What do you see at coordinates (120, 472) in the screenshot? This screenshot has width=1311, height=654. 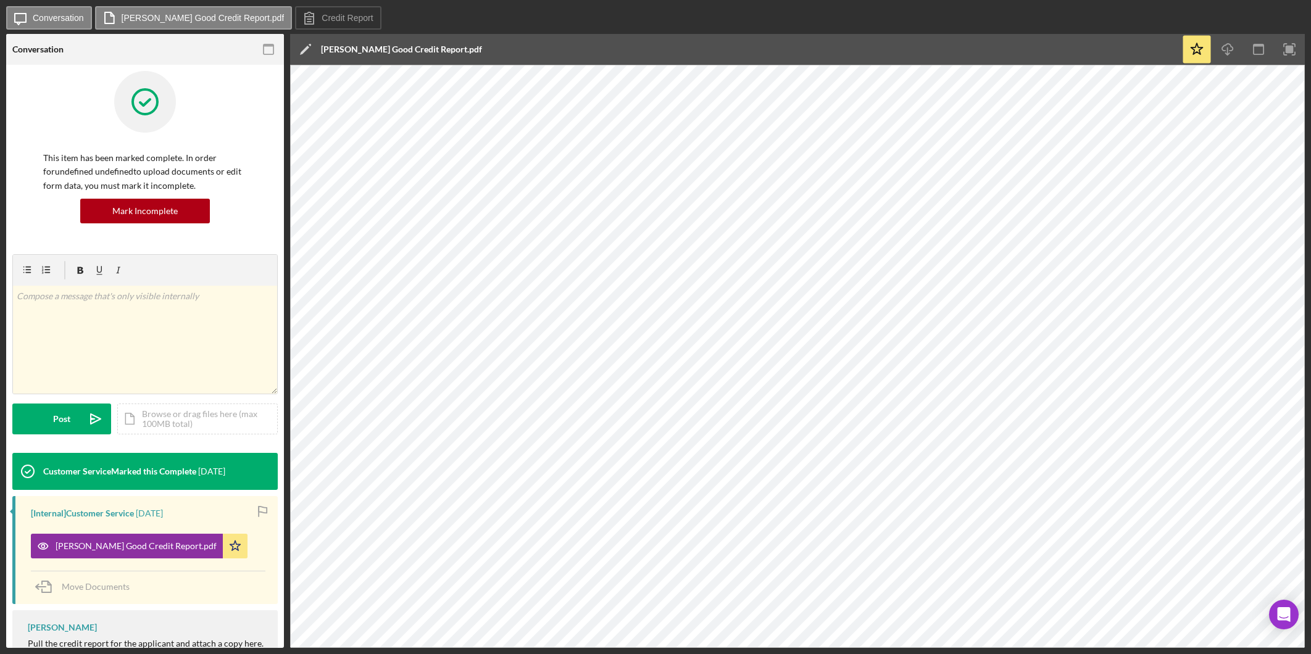 I see `div: Customer Service Marked this Complete` at bounding box center [120, 472].